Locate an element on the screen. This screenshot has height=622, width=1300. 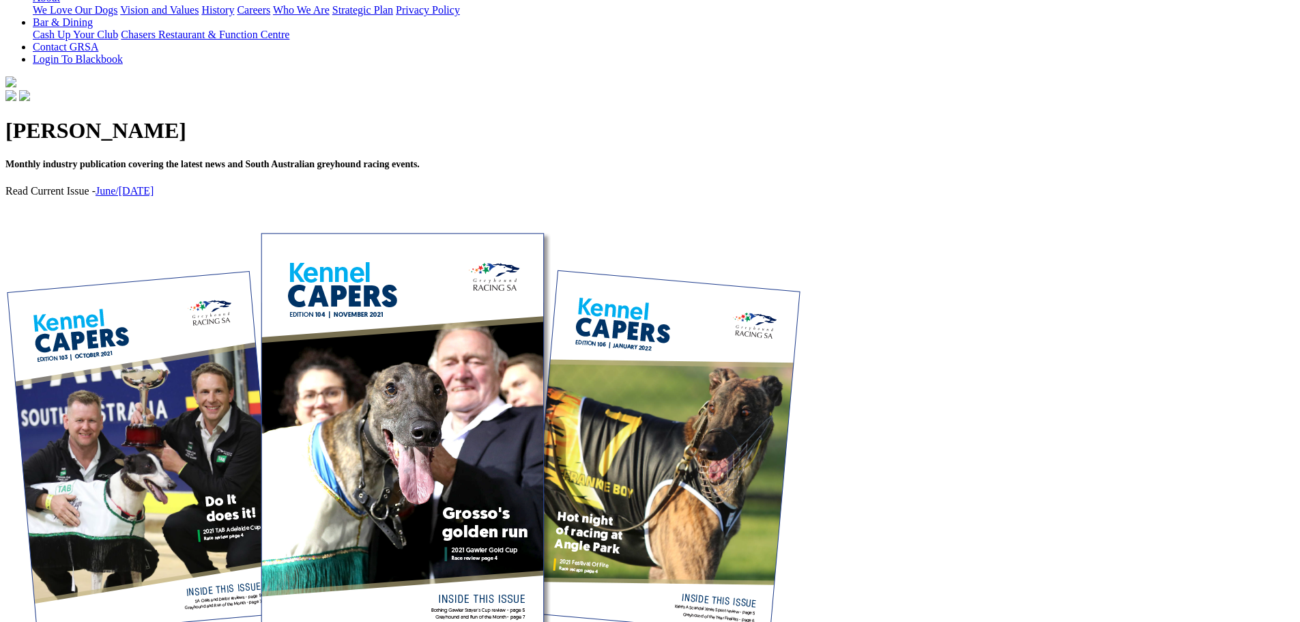
a: Chasers Restaurant & Function Centre is located at coordinates (205, 34).